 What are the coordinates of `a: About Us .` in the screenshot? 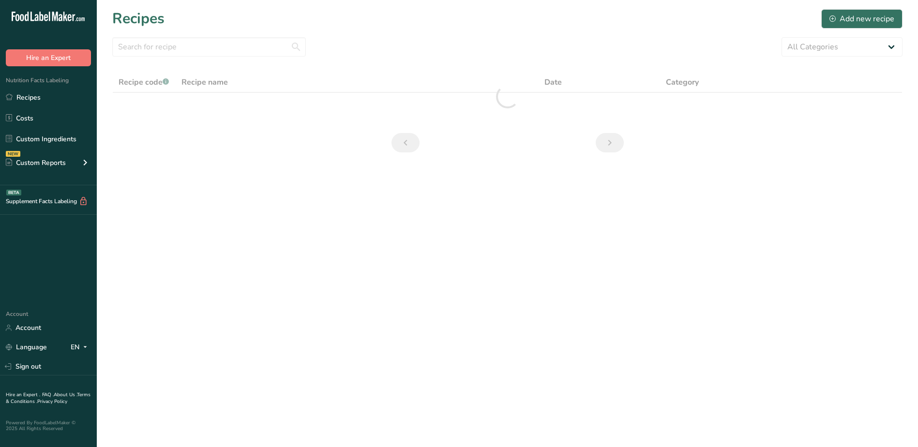 It's located at (65, 395).